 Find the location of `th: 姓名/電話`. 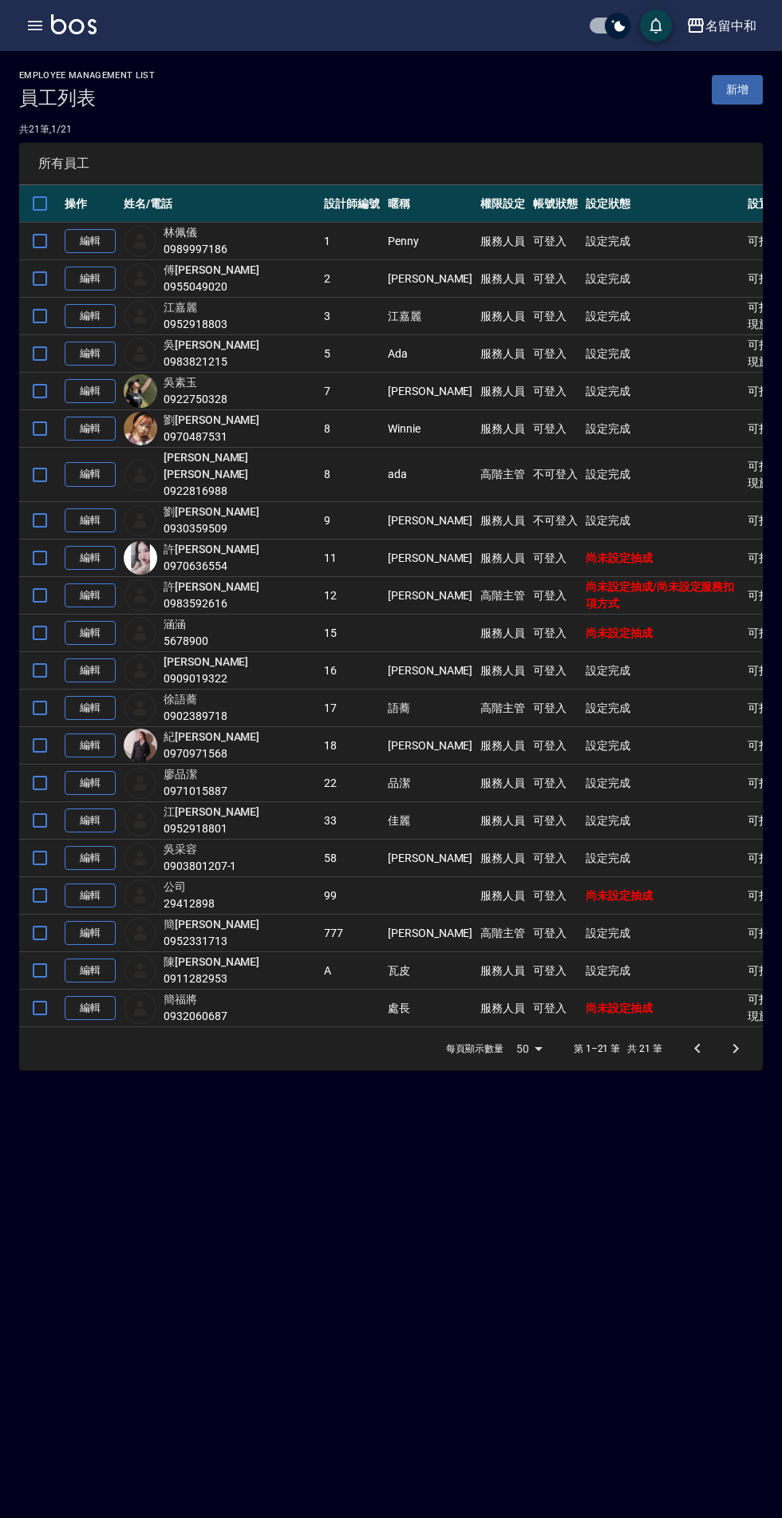

th: 姓名/電話 is located at coordinates (220, 204).